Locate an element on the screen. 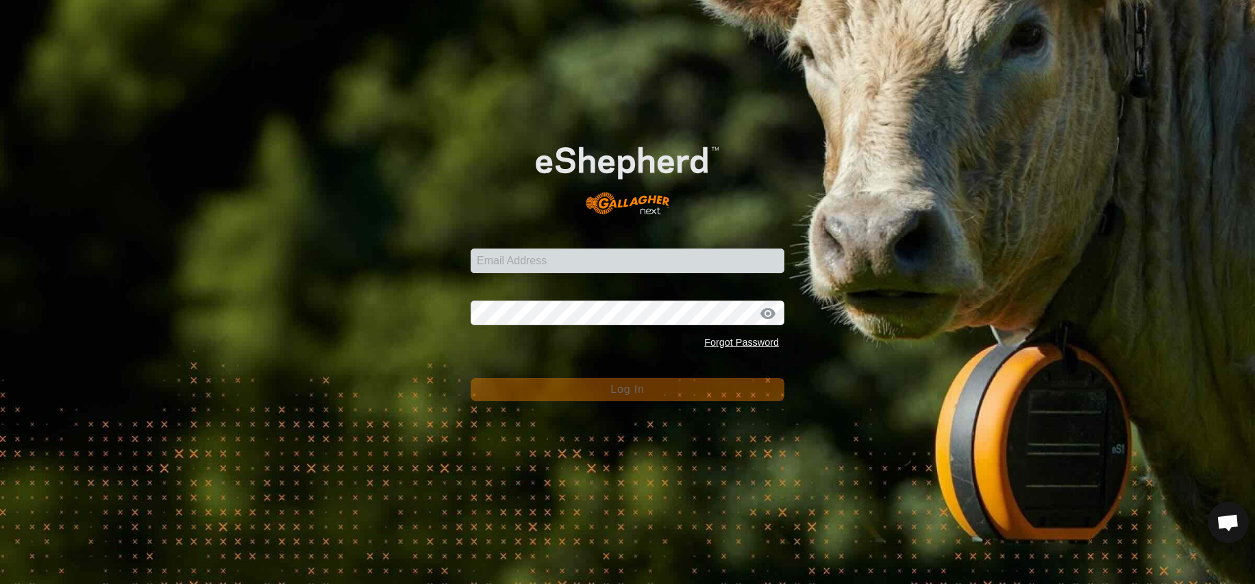 This screenshot has height=584, width=1255. span: Log In is located at coordinates (627, 389).